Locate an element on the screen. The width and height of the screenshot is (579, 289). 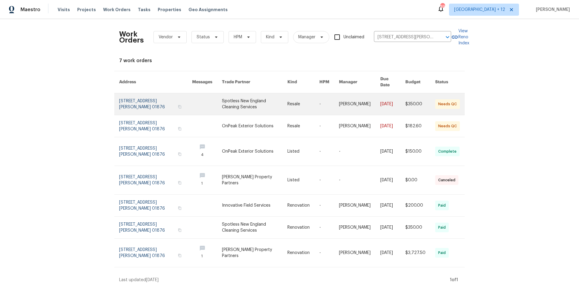
th: Messages is located at coordinates (202, 82).